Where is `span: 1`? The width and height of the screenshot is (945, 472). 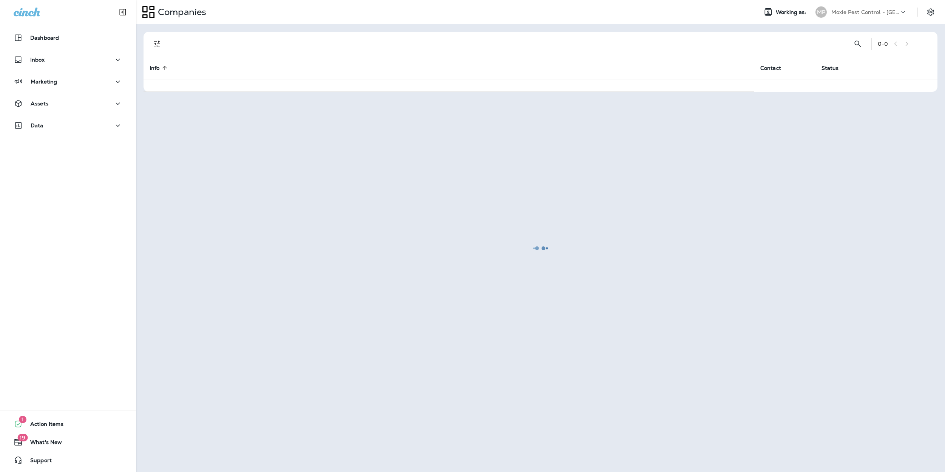
span: 1 is located at coordinates (23, 419).